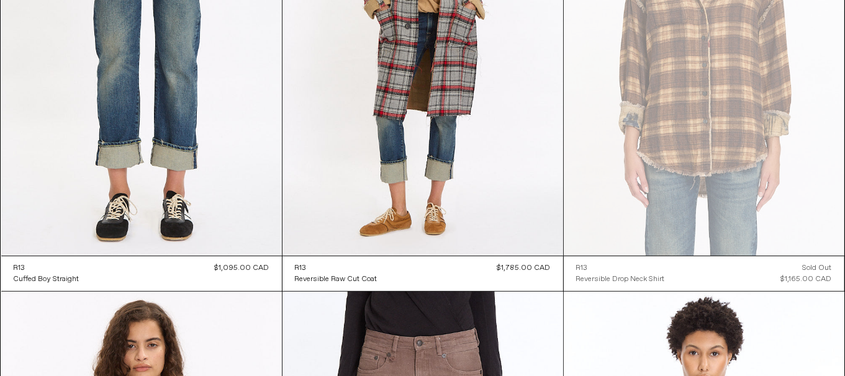 This screenshot has height=376, width=845. I want to click on a: Reversible Raw Cut Coat, so click(336, 279).